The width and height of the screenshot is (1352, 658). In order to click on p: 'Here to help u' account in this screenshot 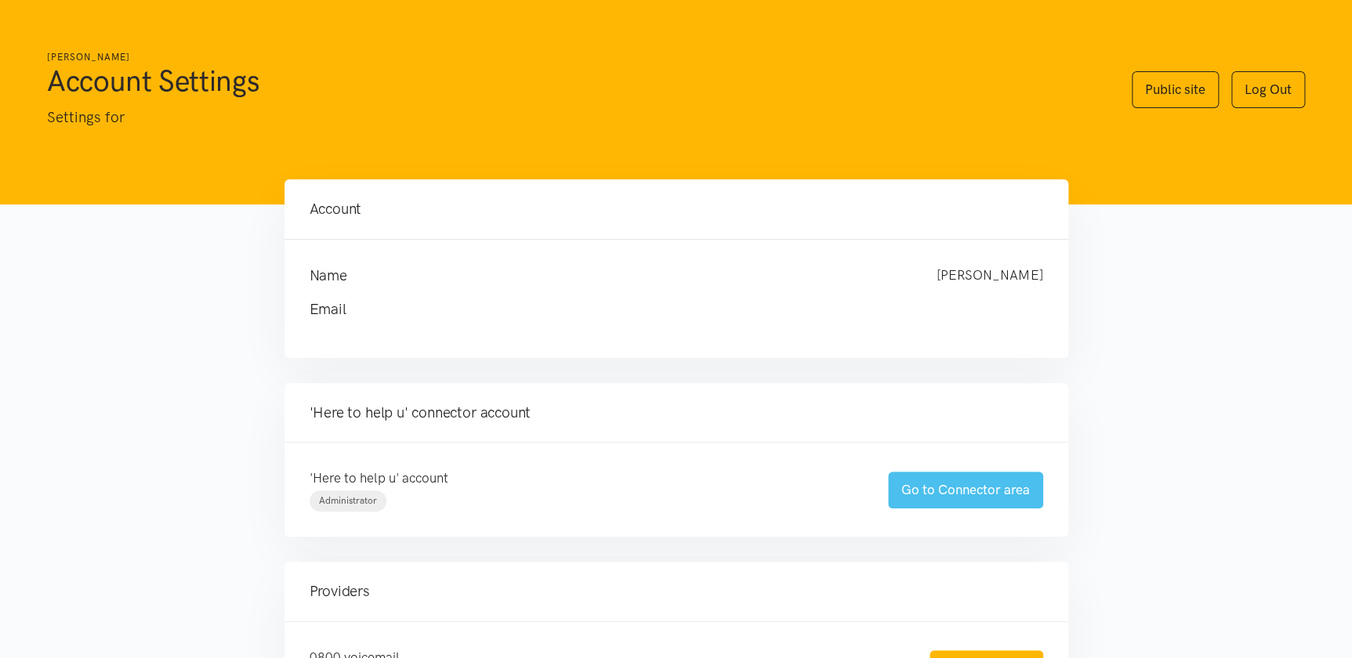, I will do `click(583, 478)`.